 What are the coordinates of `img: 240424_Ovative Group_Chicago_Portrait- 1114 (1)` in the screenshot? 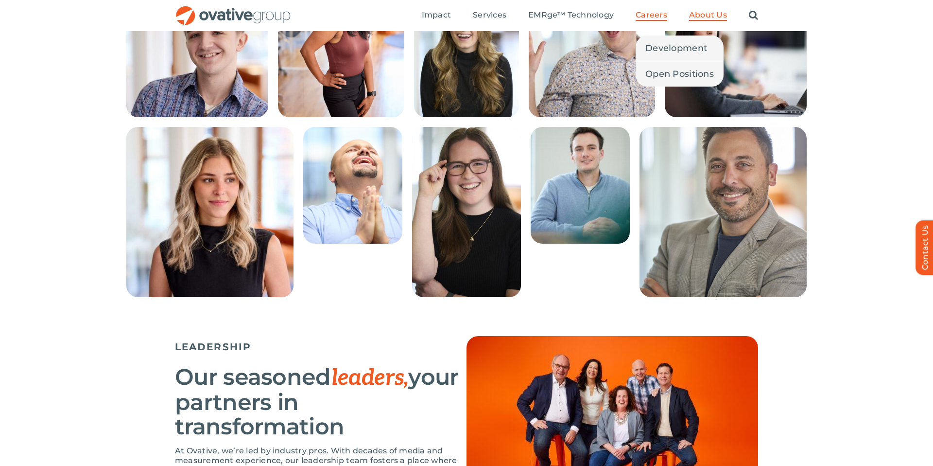 It's located at (467, 212).